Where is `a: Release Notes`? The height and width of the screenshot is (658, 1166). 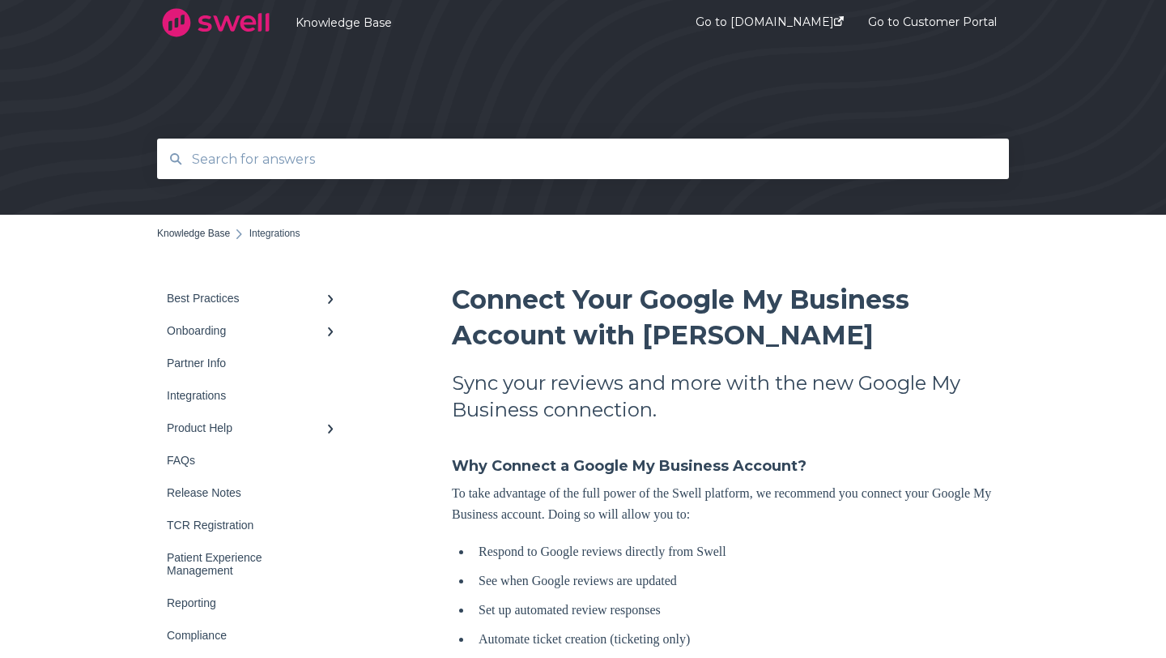 a: Release Notes is located at coordinates (254, 492).